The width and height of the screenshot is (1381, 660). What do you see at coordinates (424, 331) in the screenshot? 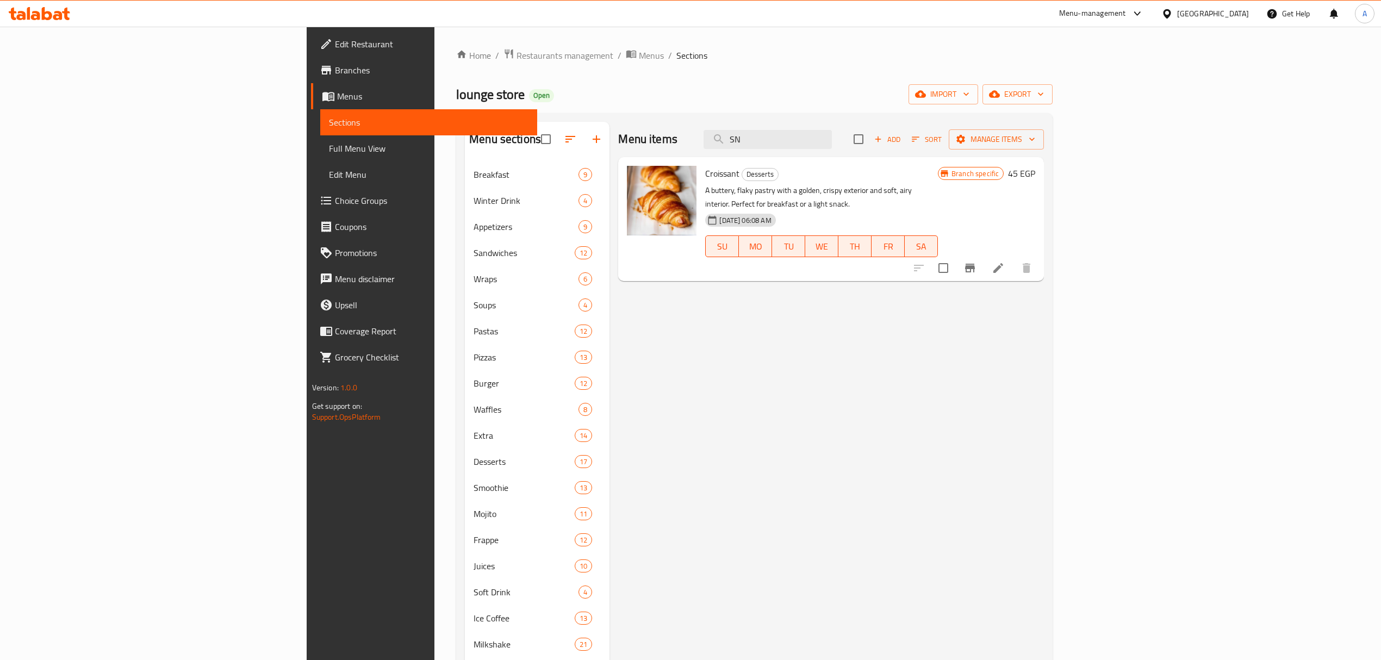
I see `a: Coverage Report` at bounding box center [424, 331].